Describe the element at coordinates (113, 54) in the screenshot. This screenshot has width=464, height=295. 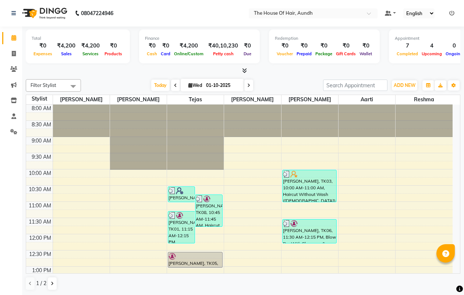
I see `span: Products` at that location.